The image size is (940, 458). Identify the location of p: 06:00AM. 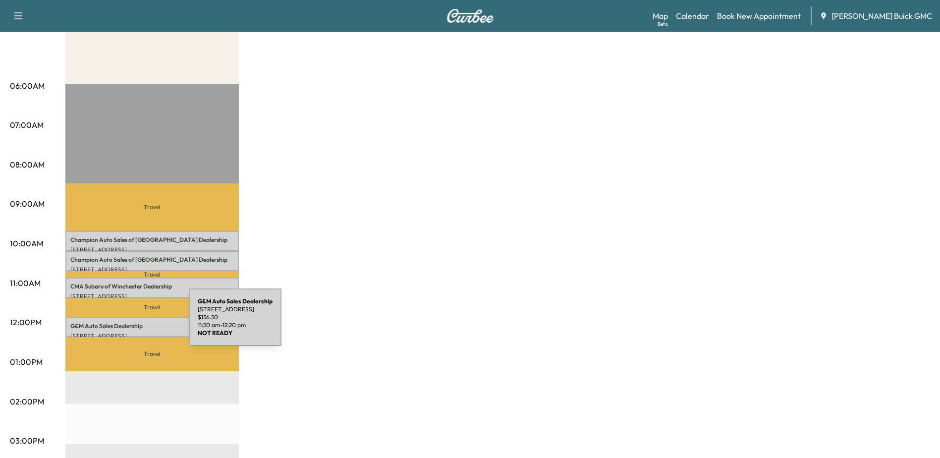
(27, 86).